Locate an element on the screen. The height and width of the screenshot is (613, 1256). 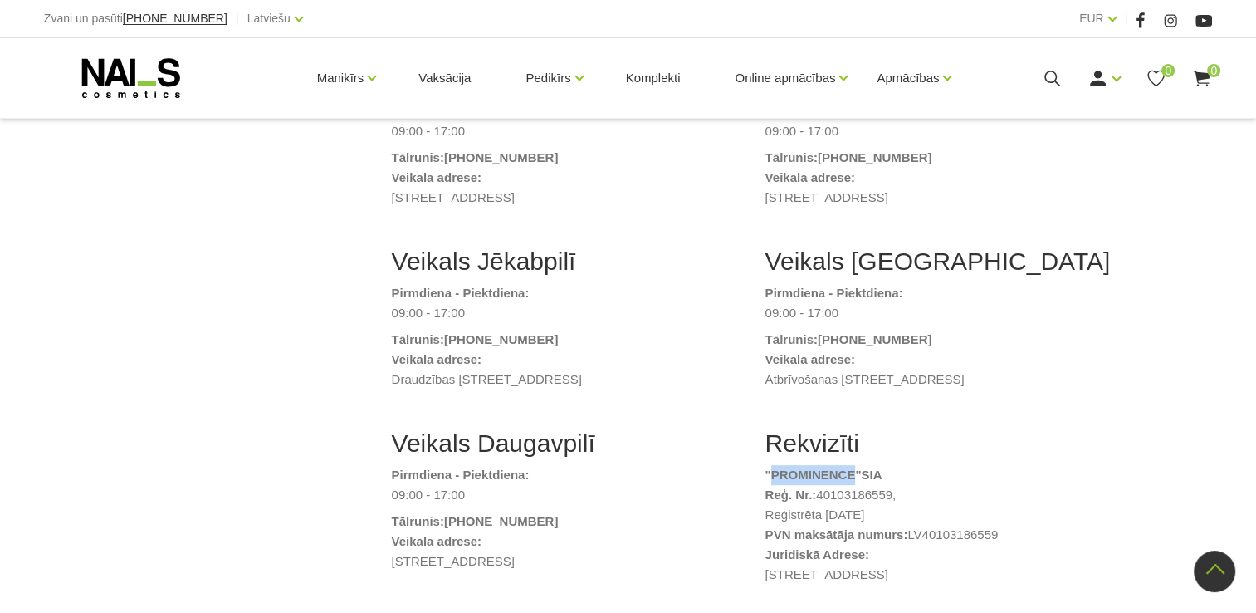
a: Apmācības is located at coordinates (908, 78).